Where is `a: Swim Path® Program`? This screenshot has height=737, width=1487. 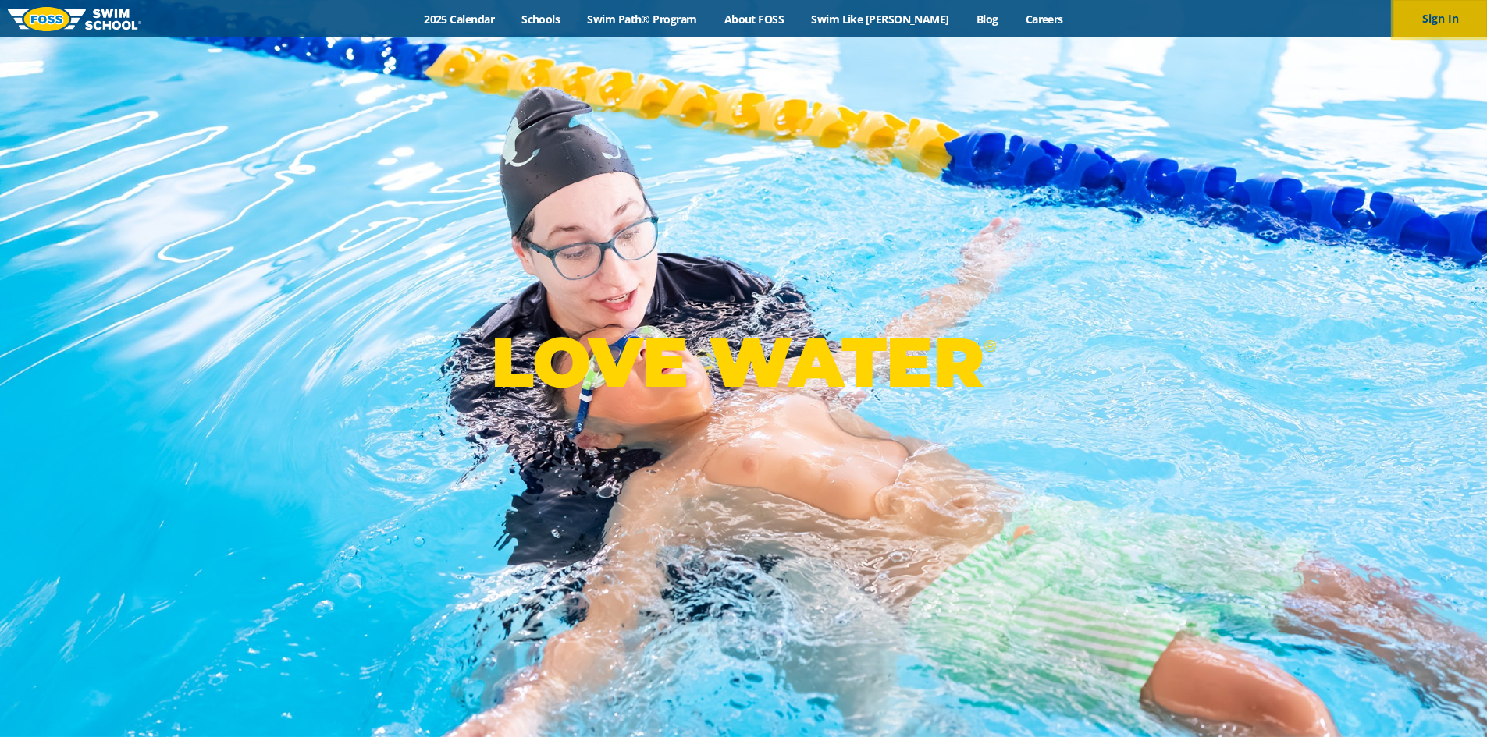
a: Swim Path® Program is located at coordinates (641, 19).